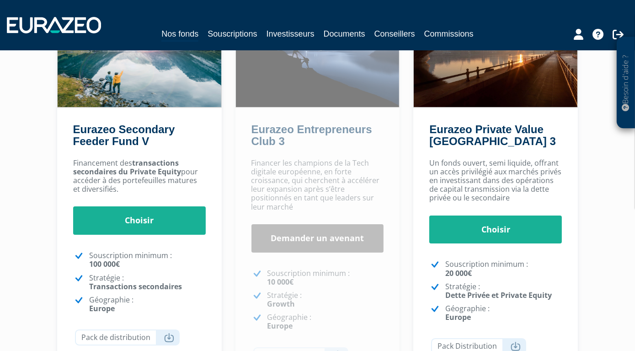 The image size is (635, 351). What do you see at coordinates (290, 34) in the screenshot?
I see `a: Investisseurs` at bounding box center [290, 34].